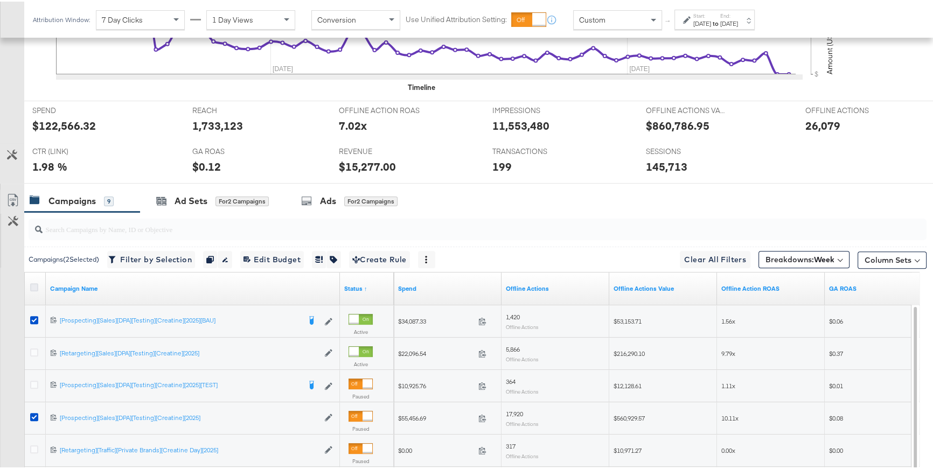  Describe the element at coordinates (448, 287) in the screenshot. I see `a: The total amount spent to date.` at that location.